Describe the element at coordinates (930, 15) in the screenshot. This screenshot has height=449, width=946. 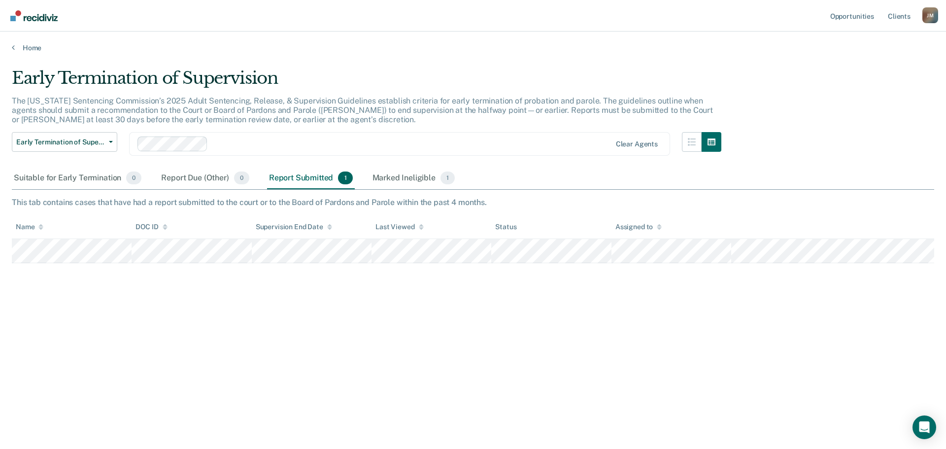
I see `button: Profile dropdown button` at that location.